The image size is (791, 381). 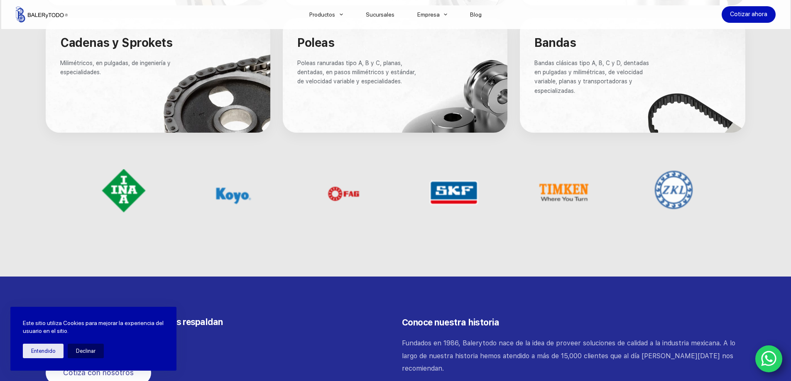 What do you see at coordinates (315, 43) in the screenshot?
I see `span: Poleas` at bounding box center [315, 43].